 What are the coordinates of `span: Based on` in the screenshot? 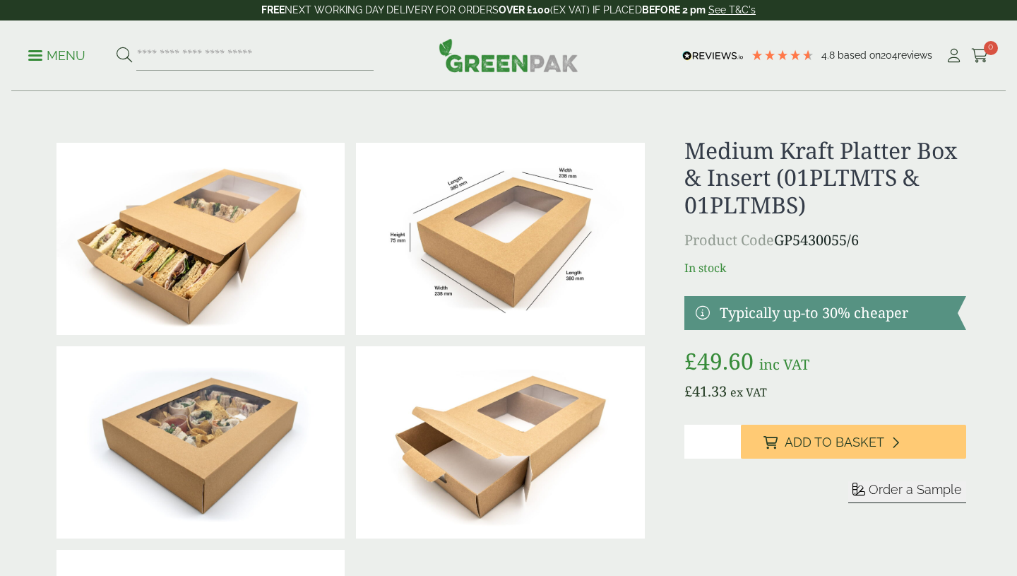 It's located at (859, 55).